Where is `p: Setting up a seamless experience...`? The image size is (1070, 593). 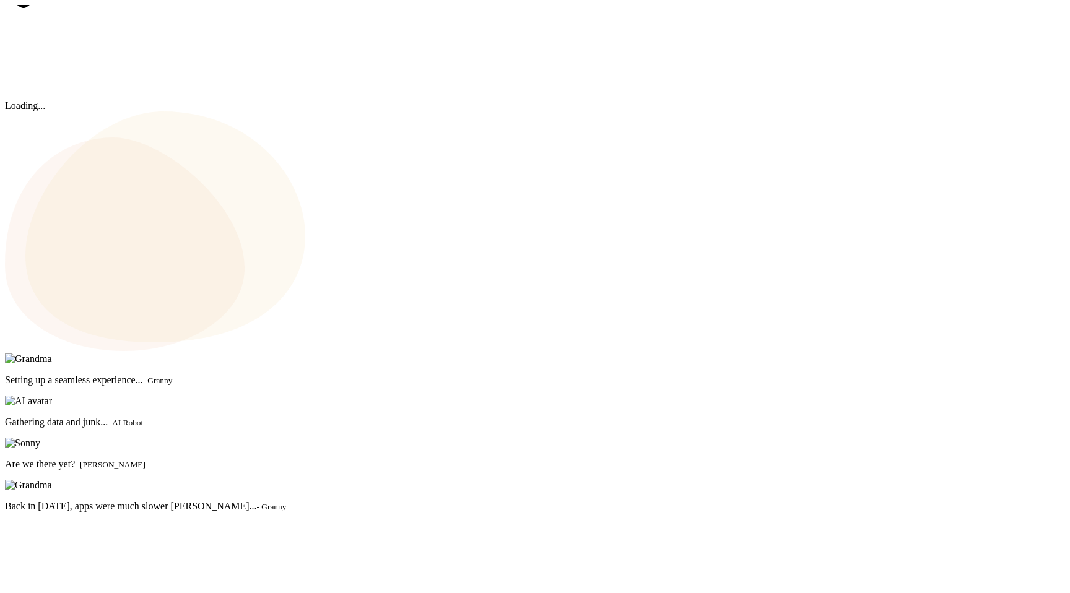
p: Setting up a seamless experience... is located at coordinates (535, 380).